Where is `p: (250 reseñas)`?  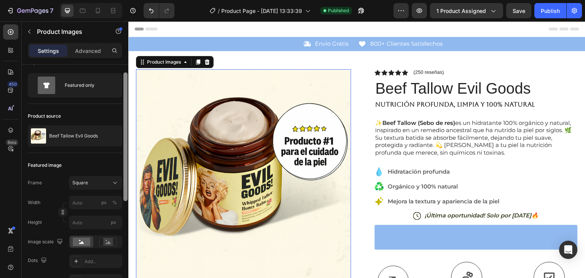
p: (250 reseñas) is located at coordinates (300, 51).